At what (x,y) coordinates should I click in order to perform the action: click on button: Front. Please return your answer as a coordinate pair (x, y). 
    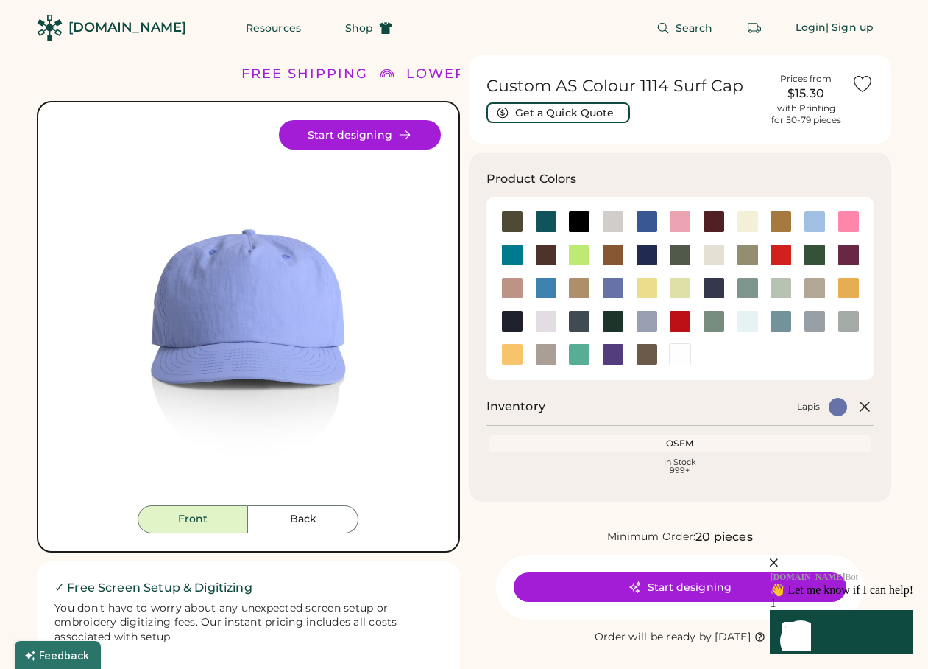
    Looking at the image, I should click on (193, 519).